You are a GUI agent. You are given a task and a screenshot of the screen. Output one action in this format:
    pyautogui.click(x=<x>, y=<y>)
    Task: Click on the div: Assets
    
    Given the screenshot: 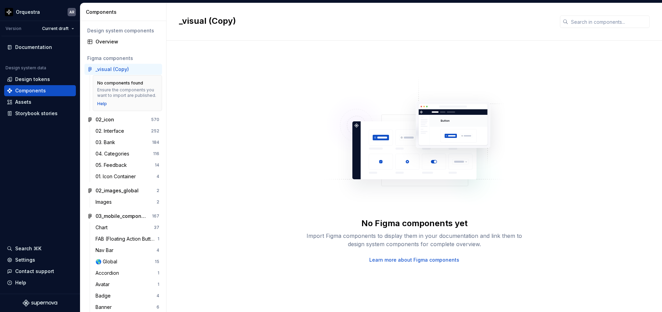 What is the action you would take?
    pyautogui.click(x=23, y=102)
    